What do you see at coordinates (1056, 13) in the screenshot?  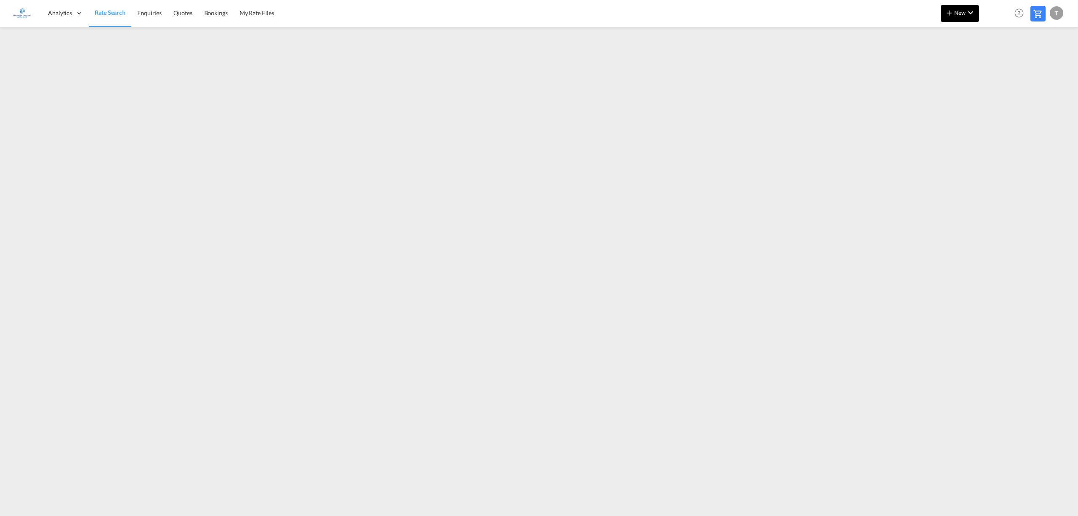 I see `div: T` at bounding box center [1056, 13].